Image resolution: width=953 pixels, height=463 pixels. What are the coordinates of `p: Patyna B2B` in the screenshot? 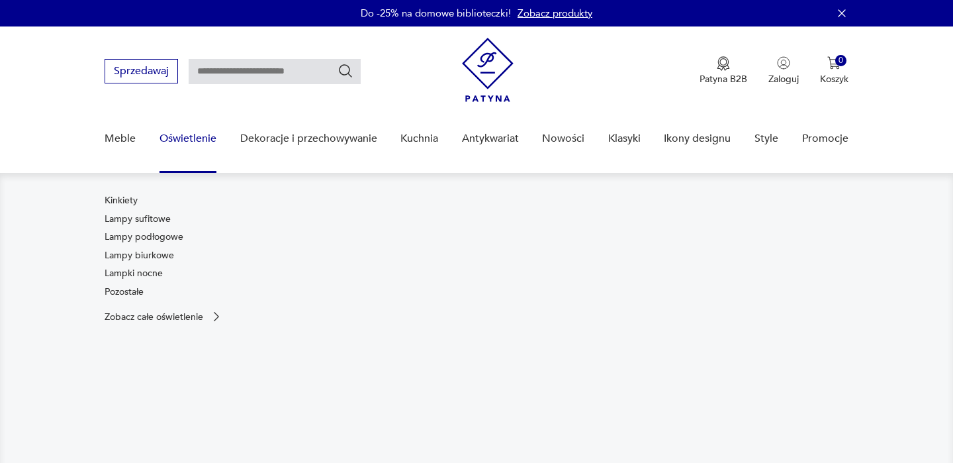 It's located at (723, 79).